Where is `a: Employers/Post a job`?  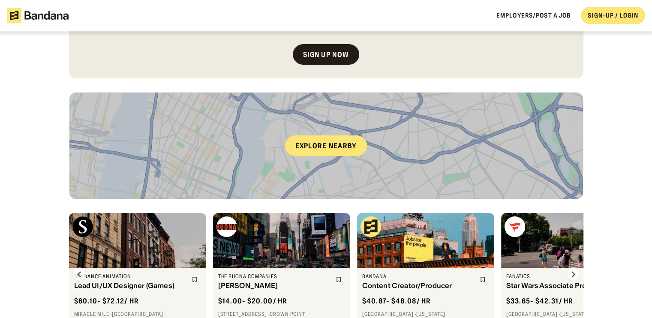 a: Employers/Post a job is located at coordinates (533, 15).